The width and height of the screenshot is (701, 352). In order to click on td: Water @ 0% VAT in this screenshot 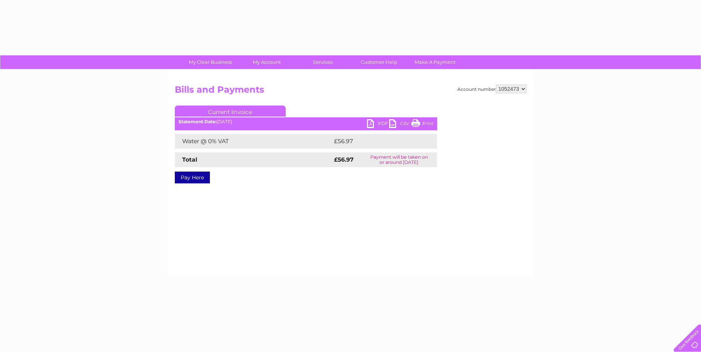, I will do `click(253, 141)`.